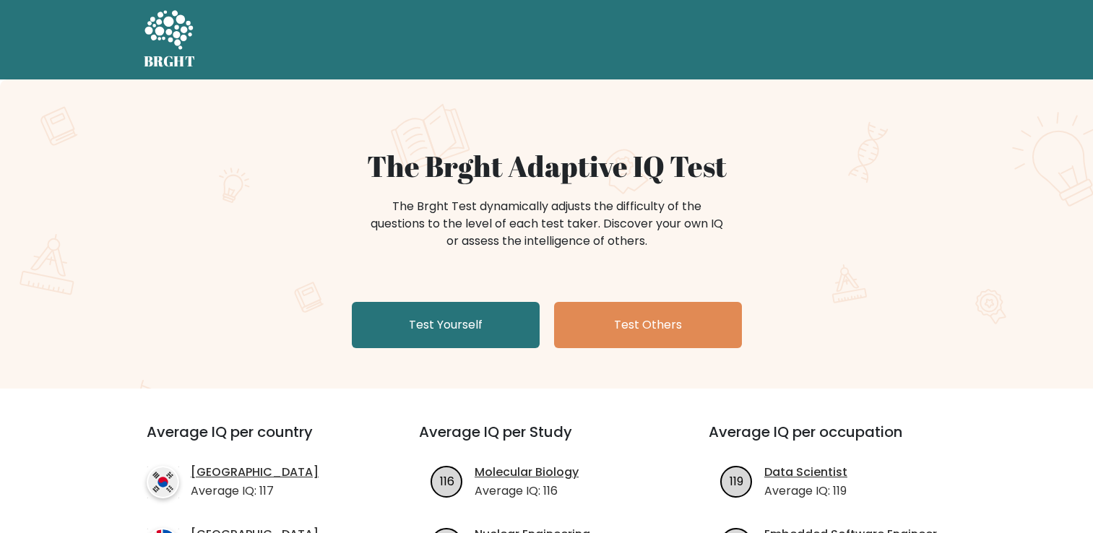 The height and width of the screenshot is (533, 1093). What do you see at coordinates (806, 473) in the screenshot?
I see `a: Data Scientist` at bounding box center [806, 473].